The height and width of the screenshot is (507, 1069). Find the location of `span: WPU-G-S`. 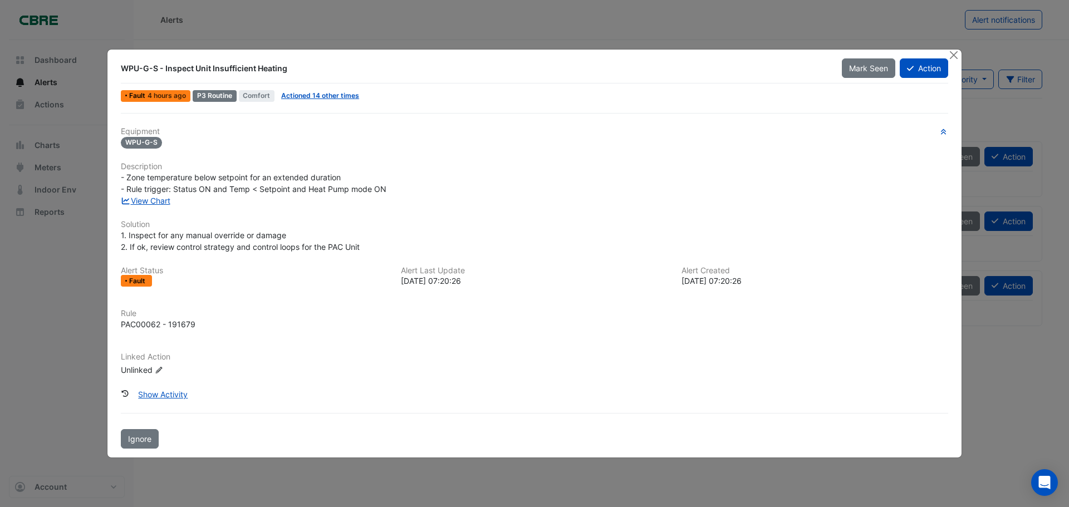

span: WPU-G-S is located at coordinates (141, 143).